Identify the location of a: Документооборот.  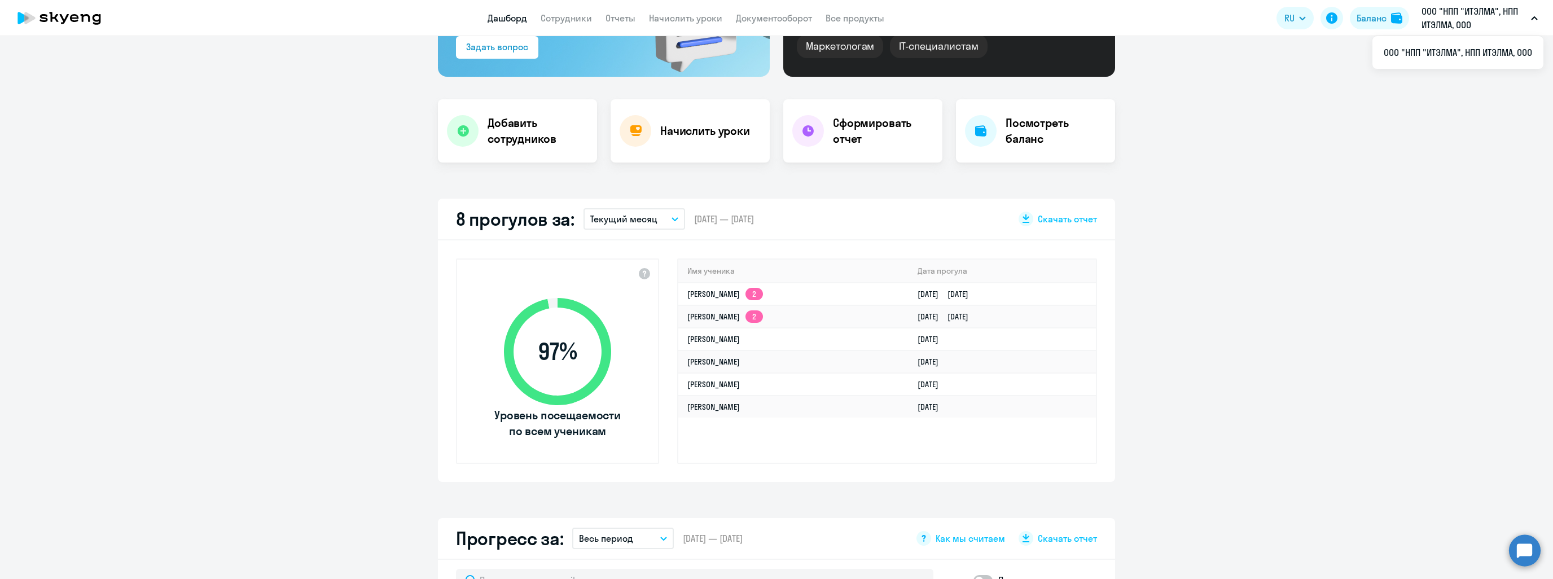
(774, 18).